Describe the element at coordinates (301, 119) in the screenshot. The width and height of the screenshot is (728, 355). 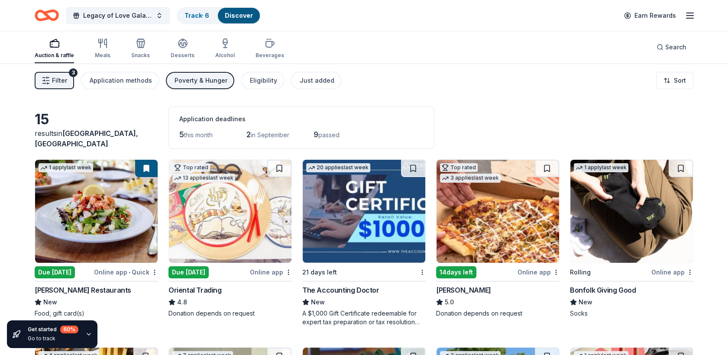
I see `div: Application deadlines` at that location.